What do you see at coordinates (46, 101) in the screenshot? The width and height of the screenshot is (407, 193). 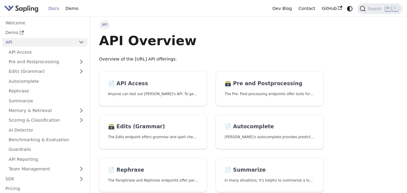 I see `a: Summarize` at bounding box center [46, 101].